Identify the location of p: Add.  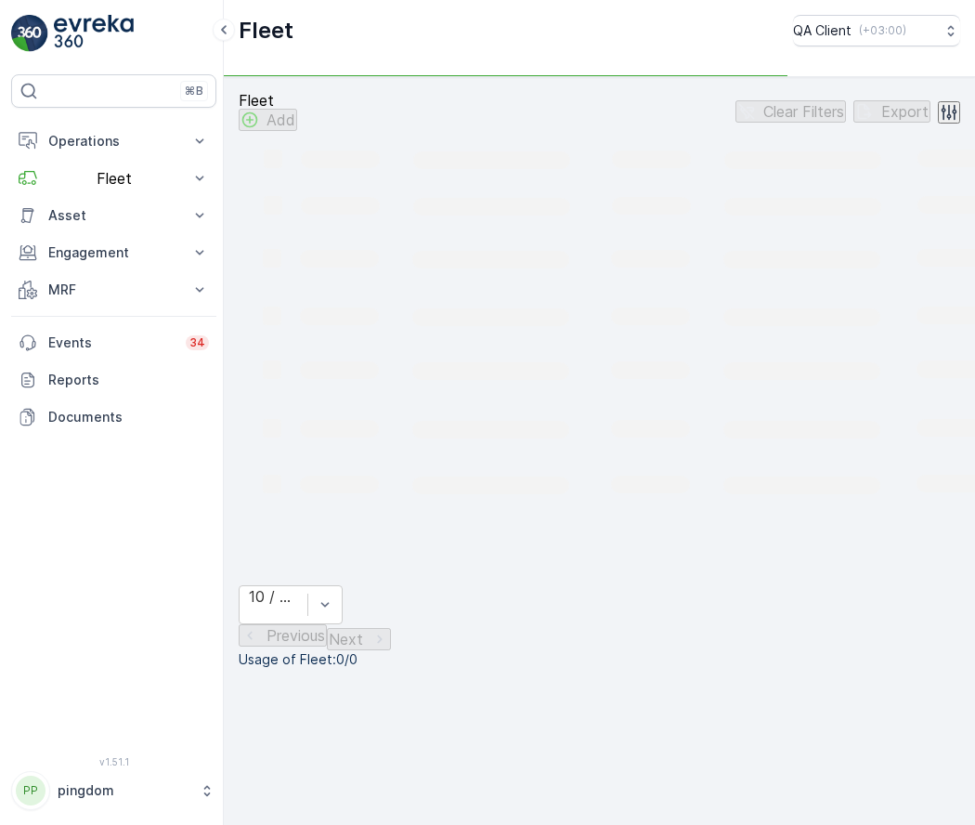
(281, 120).